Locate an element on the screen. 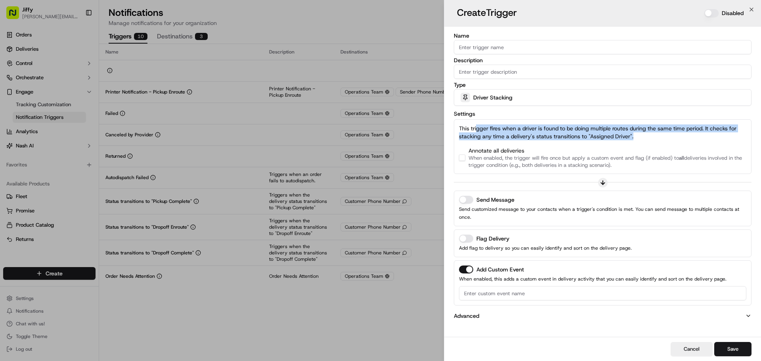 Image resolution: width=761 pixels, height=361 pixels. label: Disabled is located at coordinates (732, 13).